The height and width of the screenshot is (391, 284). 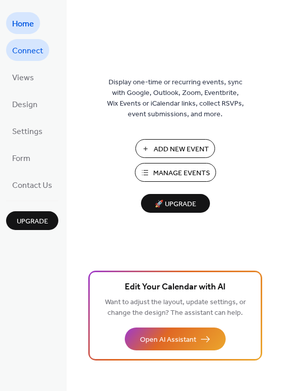 What do you see at coordinates (176, 308) in the screenshot?
I see `span: Want to adjust the layout, update settings, or change the design? The assistant can help.` at bounding box center [176, 308].